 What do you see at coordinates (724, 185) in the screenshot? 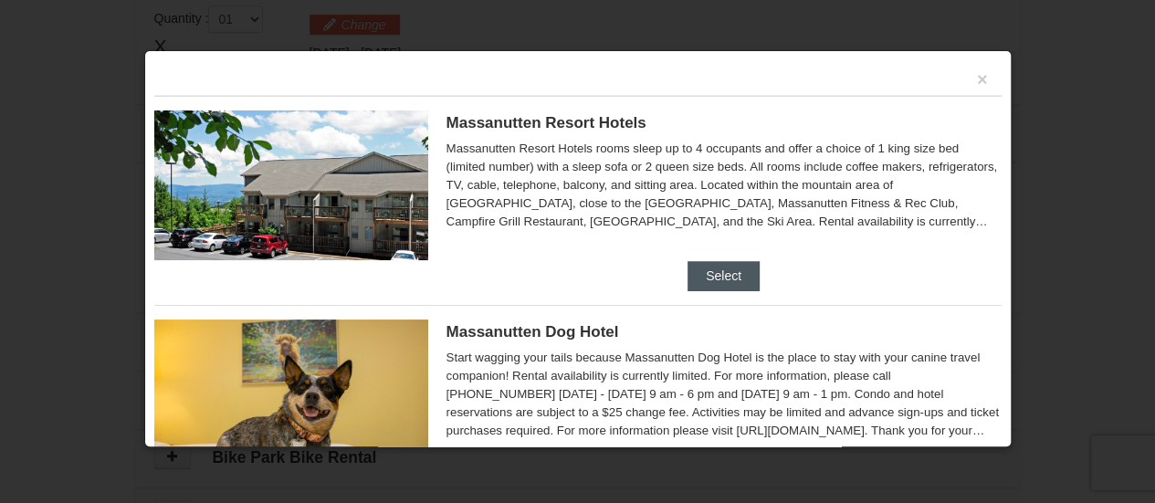
I see `div: Massanutten Resort Hotels rooms sleep up to 4 occupants and offer a choice of 1 king size bed (li...` at bounding box center [724, 185].